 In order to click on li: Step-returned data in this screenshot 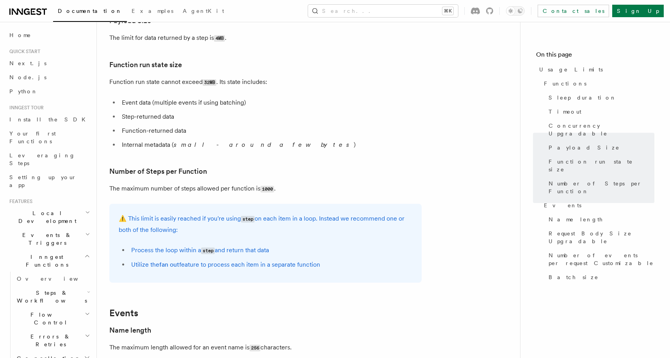, I will do `click(271, 117)`.